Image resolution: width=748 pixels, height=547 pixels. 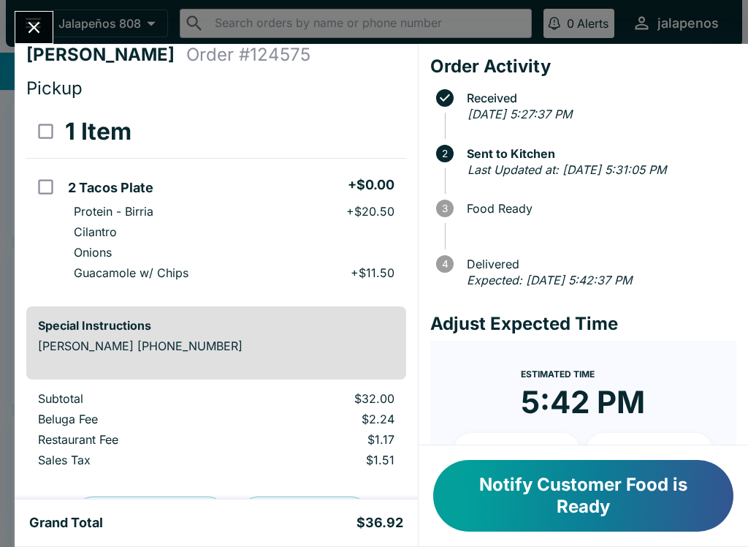 What do you see at coordinates (598, 264) in the screenshot?
I see `span: Delivered` at bounding box center [598, 264].